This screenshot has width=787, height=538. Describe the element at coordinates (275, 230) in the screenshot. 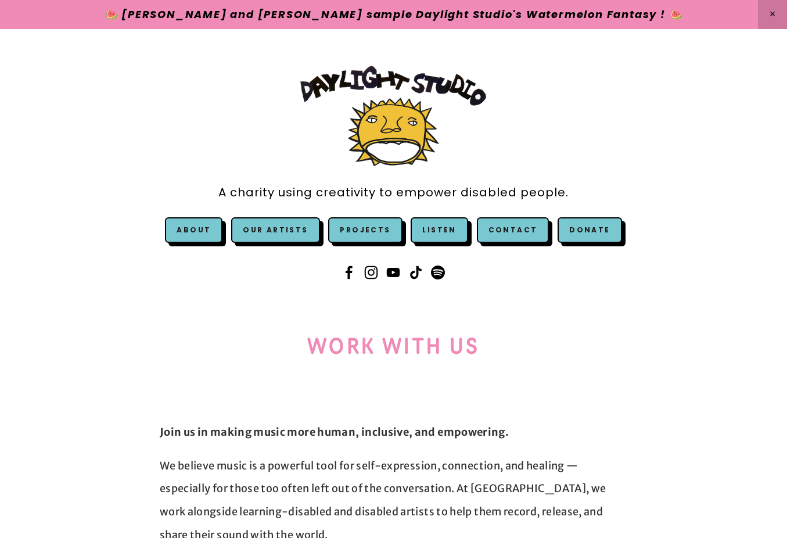

I see `a: Our Artists` at that location.